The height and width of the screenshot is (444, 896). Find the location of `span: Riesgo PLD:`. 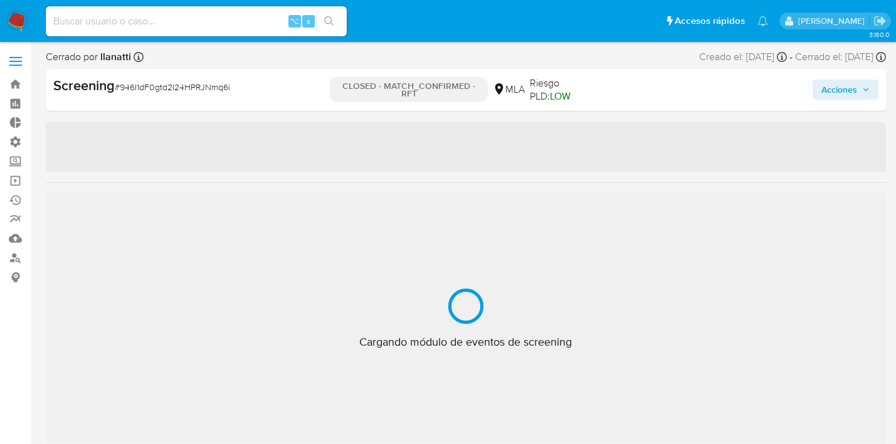

span: Riesgo PLD: is located at coordinates (565, 90).